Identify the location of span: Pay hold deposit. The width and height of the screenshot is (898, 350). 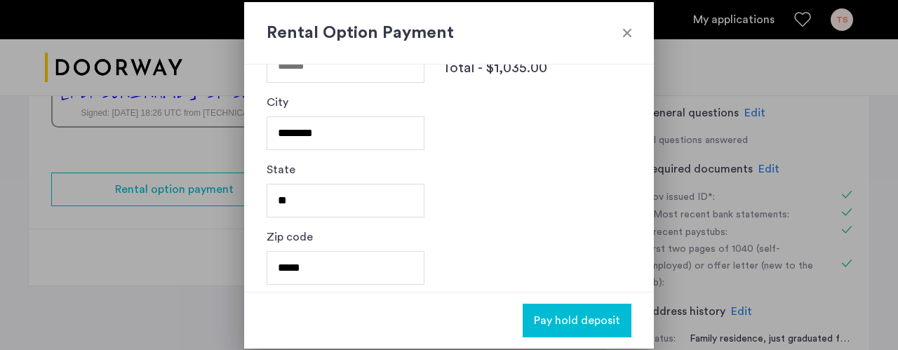
(577, 321).